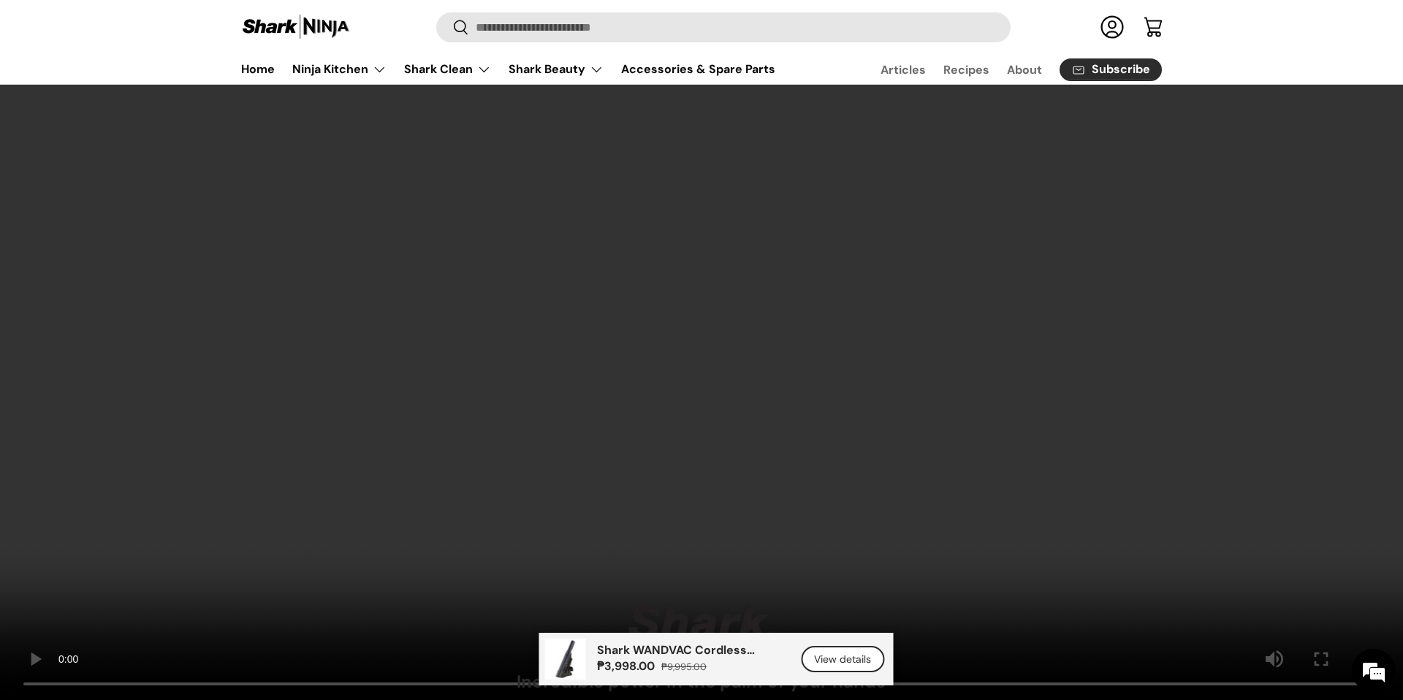 The height and width of the screenshot is (700, 1403). I want to click on a: Shark Ninja Philippines, so click(296, 27).